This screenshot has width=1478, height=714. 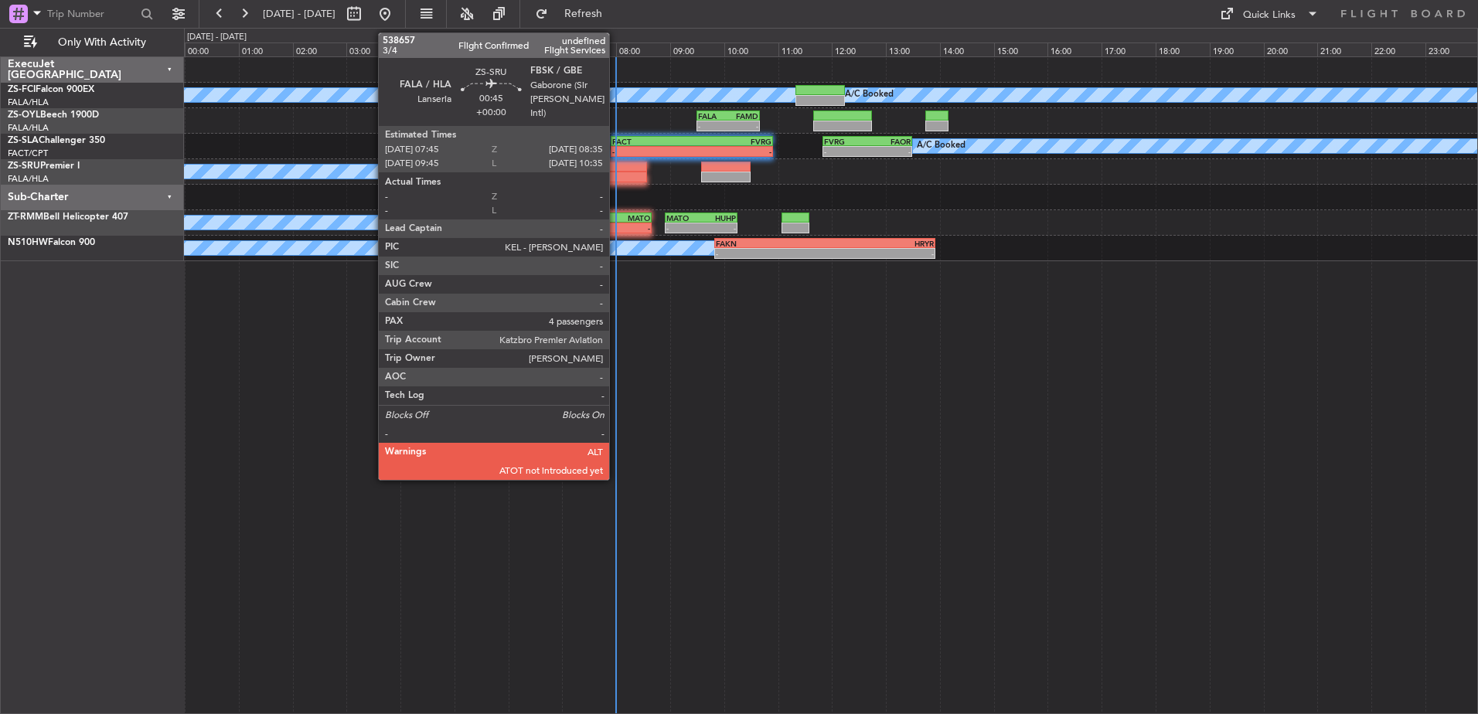 I want to click on div: 14:00, so click(x=967, y=49).